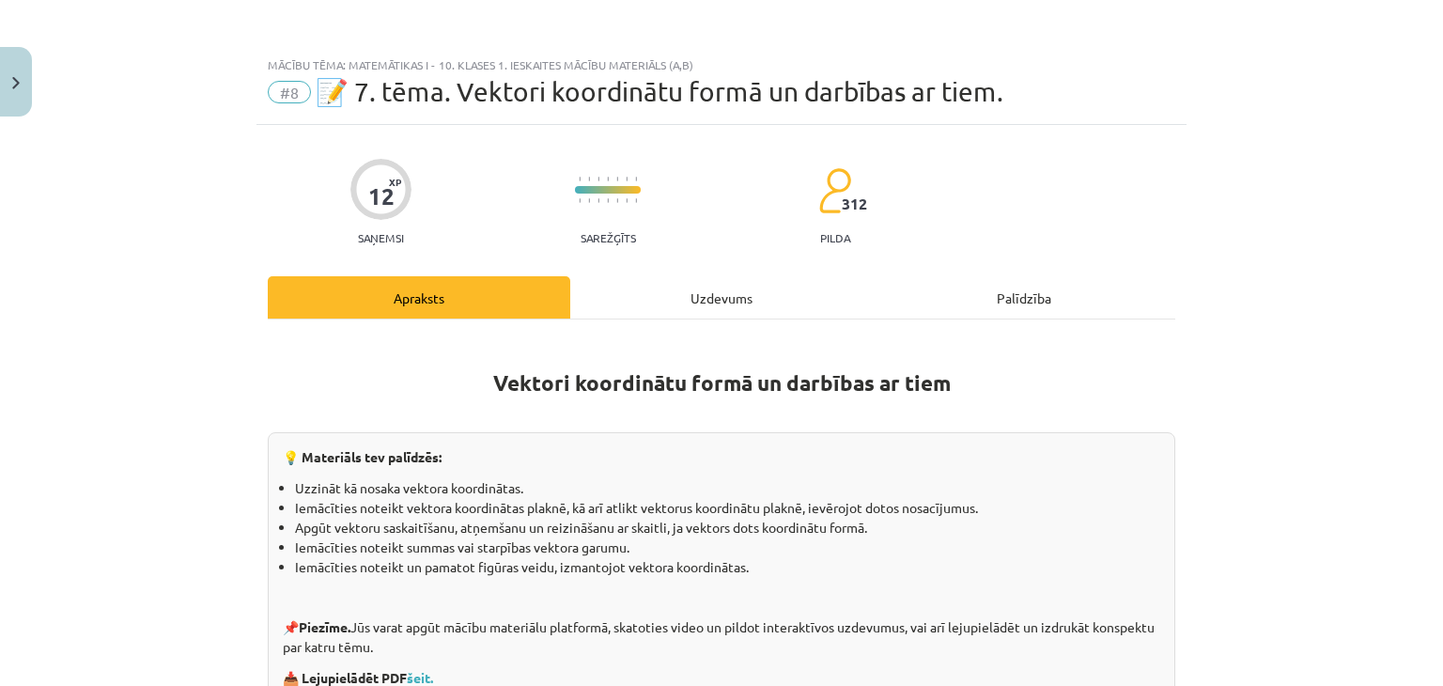 The width and height of the screenshot is (1443, 686). I want to click on span: #8, so click(289, 92).